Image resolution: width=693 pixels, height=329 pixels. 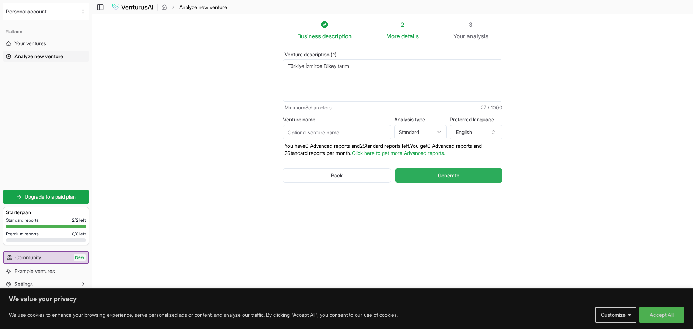 I want to click on button: Customize, so click(x=616, y=315).